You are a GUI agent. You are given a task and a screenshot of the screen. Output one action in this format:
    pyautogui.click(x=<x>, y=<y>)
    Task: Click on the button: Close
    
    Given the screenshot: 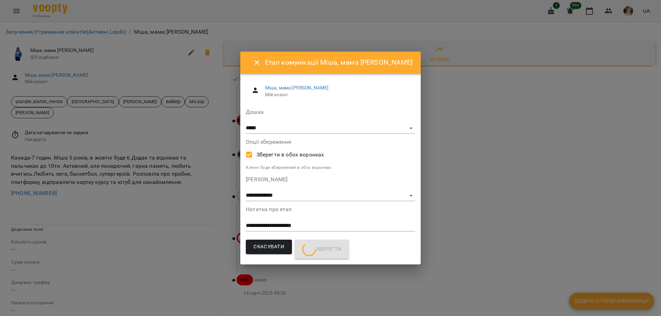 What is the action you would take?
    pyautogui.click(x=257, y=63)
    